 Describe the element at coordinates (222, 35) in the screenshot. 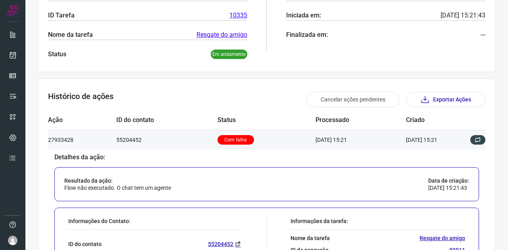

I see `a: Resgate do amigo` at that location.